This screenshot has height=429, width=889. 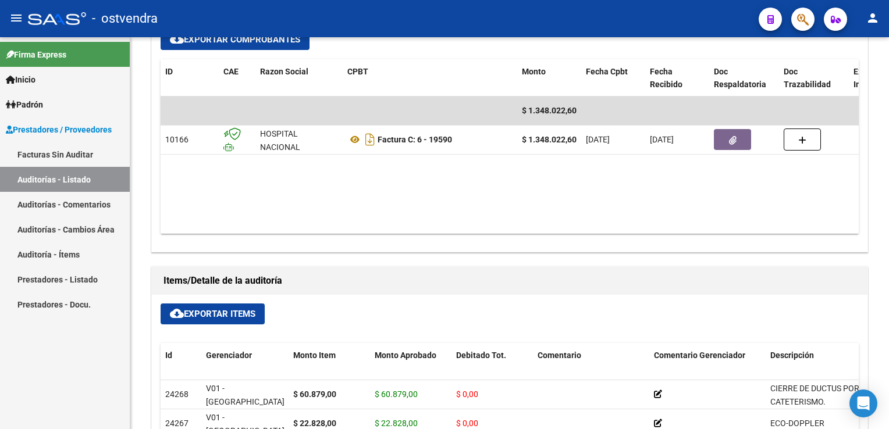 I want to click on span: Firma Express, so click(x=36, y=55).